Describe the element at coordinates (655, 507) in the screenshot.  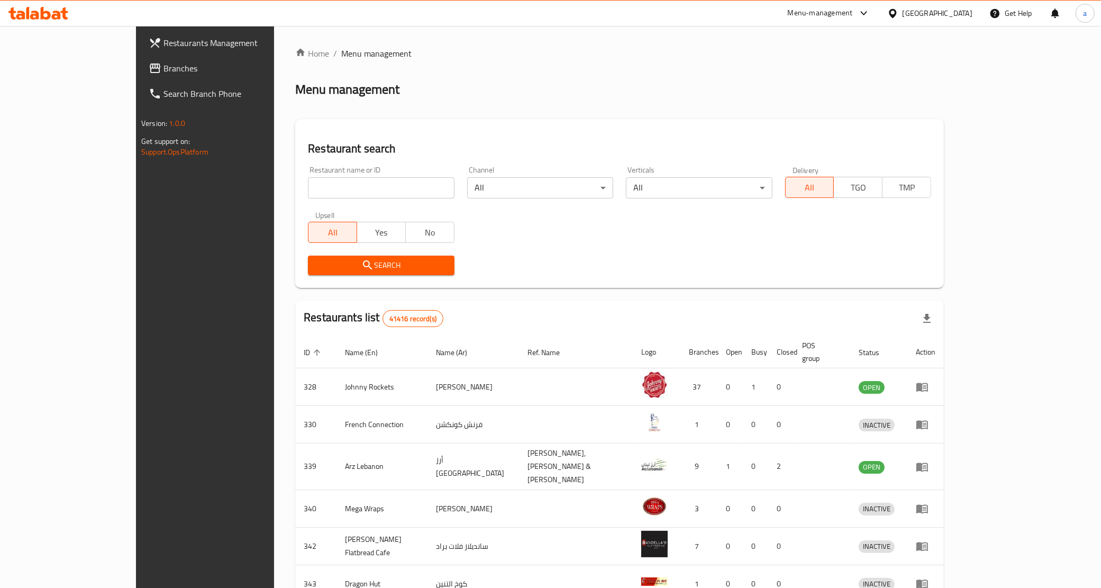
I see `img: Mega Wraps` at that location.